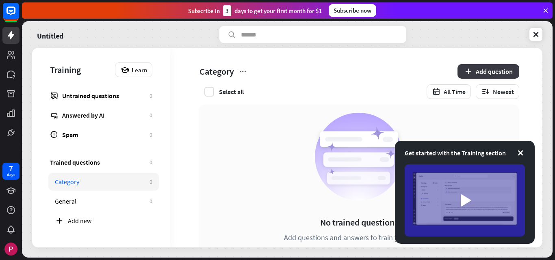  What do you see at coordinates (101, 96) in the screenshot?
I see `a: Untrained questions 0` at bounding box center [101, 96].